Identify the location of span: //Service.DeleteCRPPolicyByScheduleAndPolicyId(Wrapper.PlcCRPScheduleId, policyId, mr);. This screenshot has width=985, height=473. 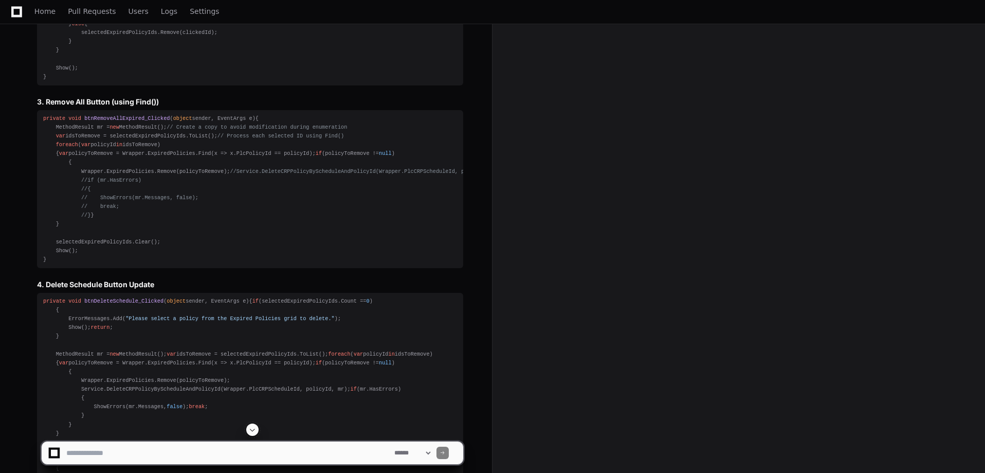
(368, 171).